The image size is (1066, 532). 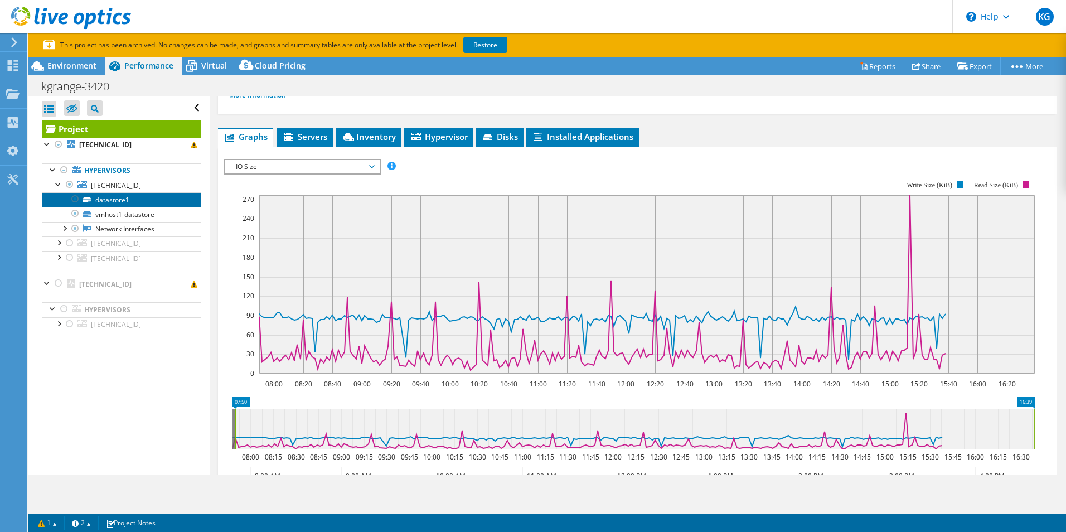 What do you see at coordinates (508, 384) in the screenshot?
I see `text: 10:40` at bounding box center [508, 384].